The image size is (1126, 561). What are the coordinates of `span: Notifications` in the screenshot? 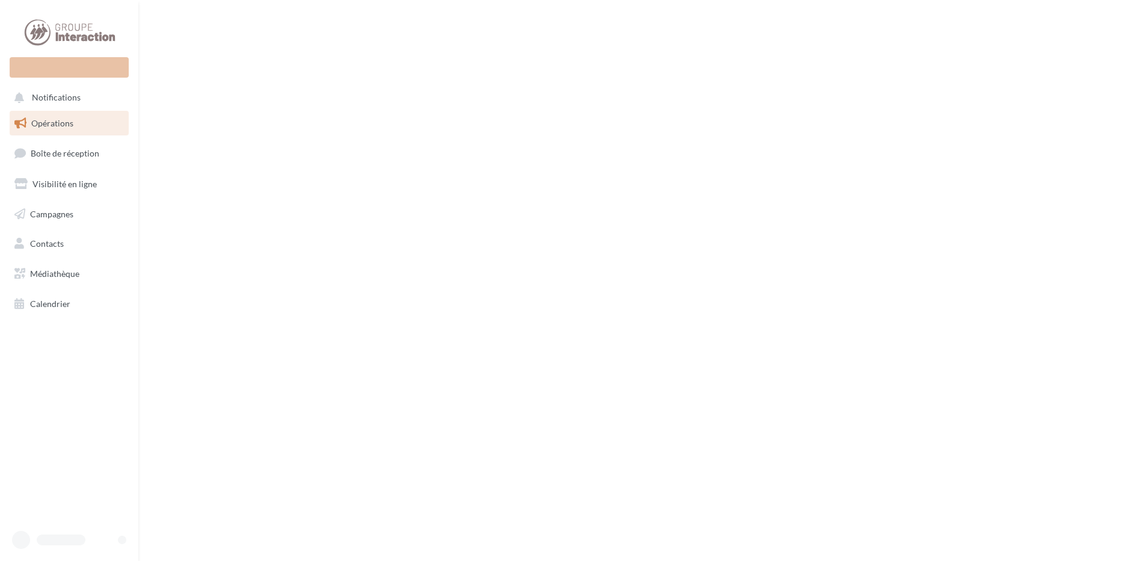 It's located at (56, 97).